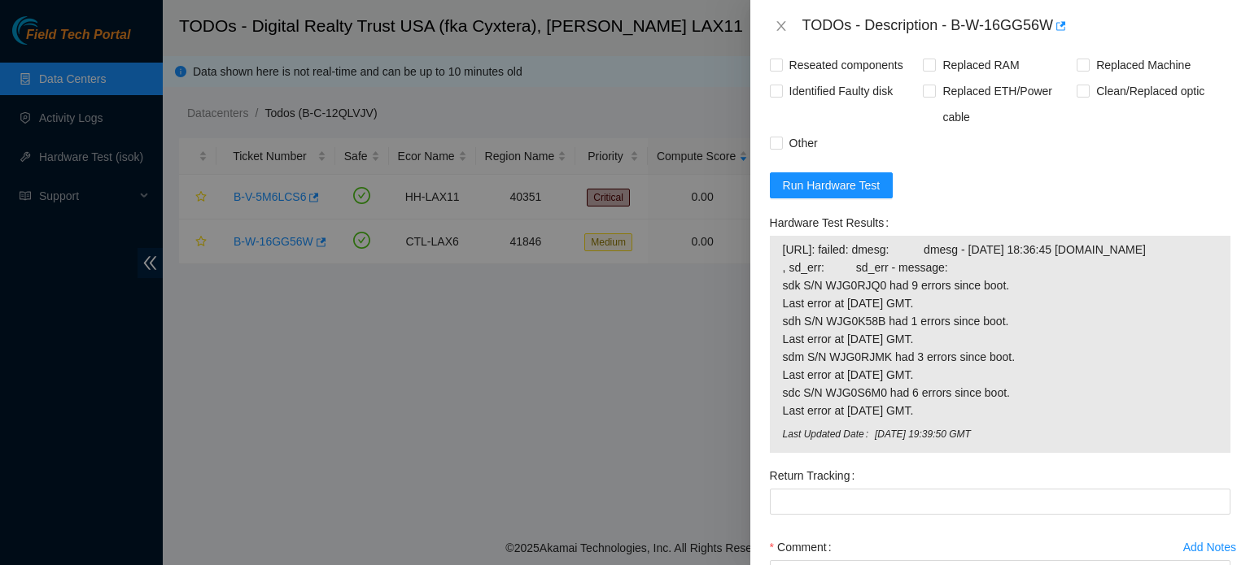 This screenshot has width=1250, height=565. I want to click on label: Hardware Test Results, so click(832, 223).